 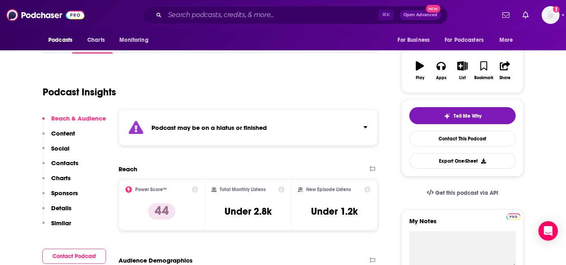 What do you see at coordinates (78, 118) in the screenshot?
I see `p: Reach & Audience` at bounding box center [78, 118].